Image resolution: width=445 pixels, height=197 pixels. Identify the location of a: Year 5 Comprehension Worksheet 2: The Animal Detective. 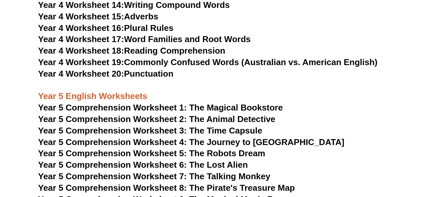
(157, 119).